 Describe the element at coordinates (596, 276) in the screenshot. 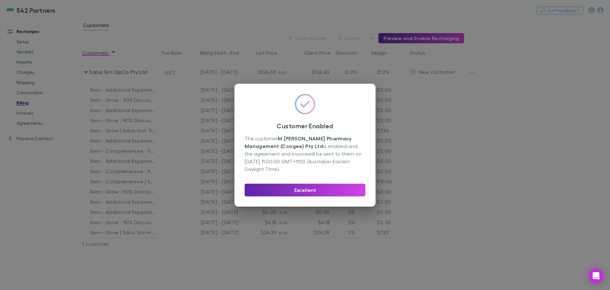

I see `div: Open Intercom Messenger` at that location.